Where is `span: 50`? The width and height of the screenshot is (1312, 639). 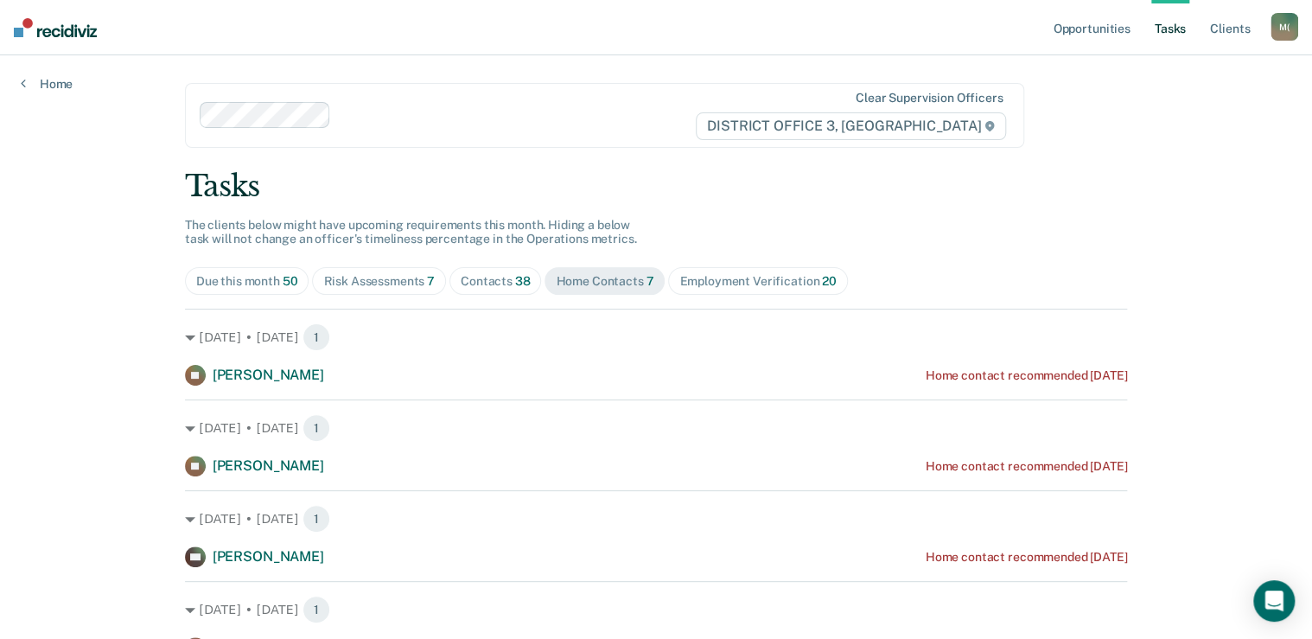 span: 50 is located at coordinates (290, 281).